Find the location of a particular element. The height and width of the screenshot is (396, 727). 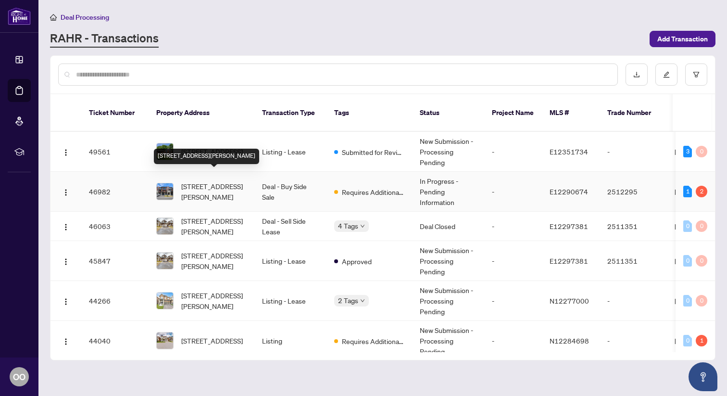

td: 44040 is located at coordinates (115, 340).